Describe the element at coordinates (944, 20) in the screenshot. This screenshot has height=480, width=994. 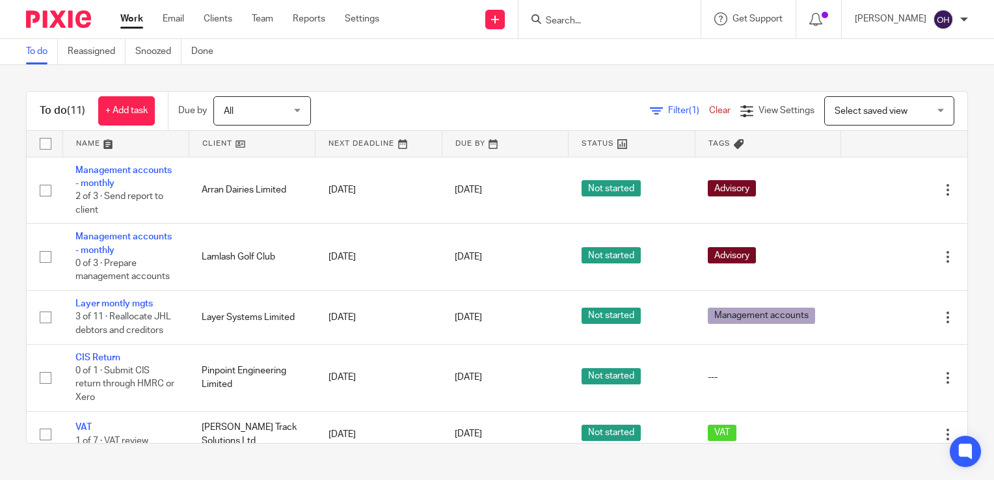
I see `img: svg%3E` at that location.